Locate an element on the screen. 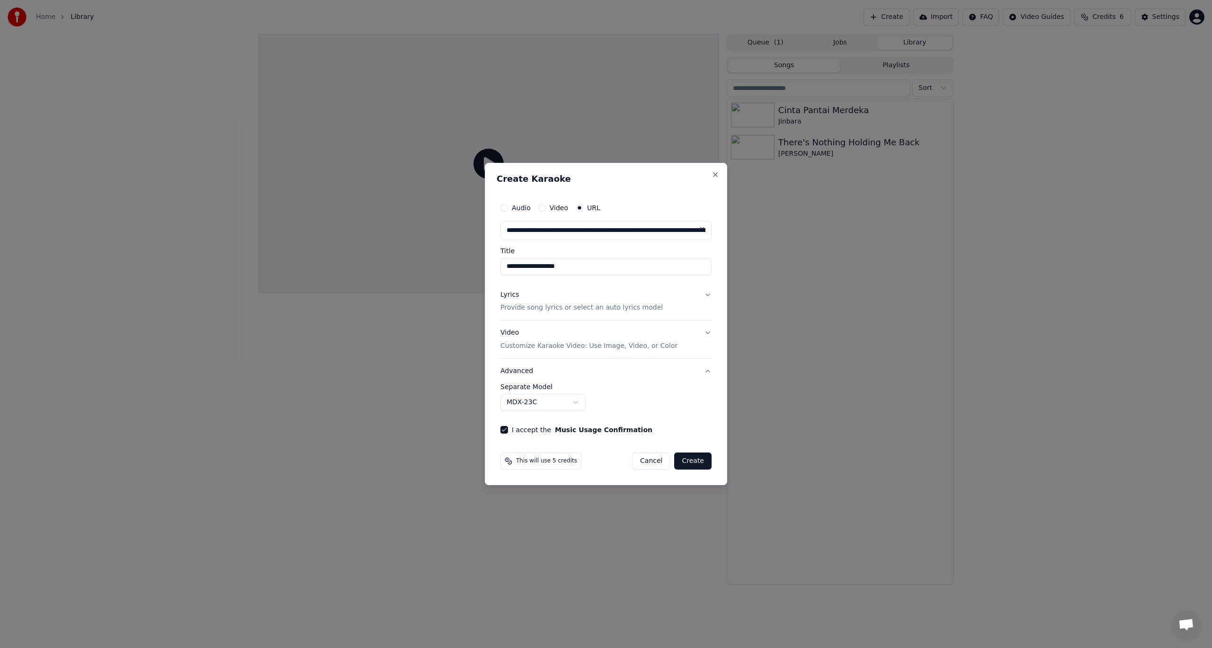  div: Advanced is located at coordinates (606, 401).